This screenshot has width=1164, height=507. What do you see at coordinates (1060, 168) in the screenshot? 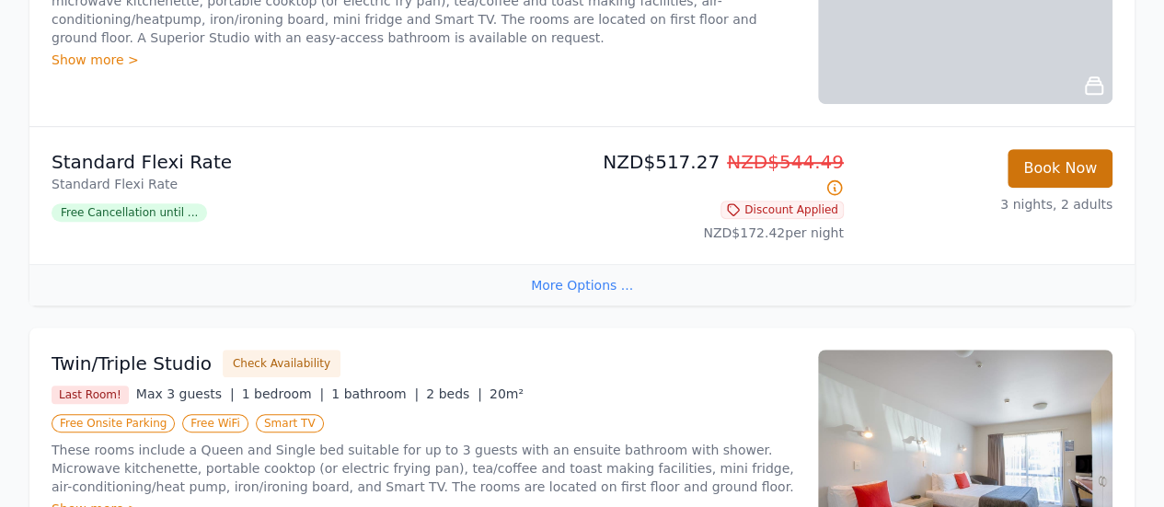
I see `button: Book Now` at bounding box center [1060, 168].